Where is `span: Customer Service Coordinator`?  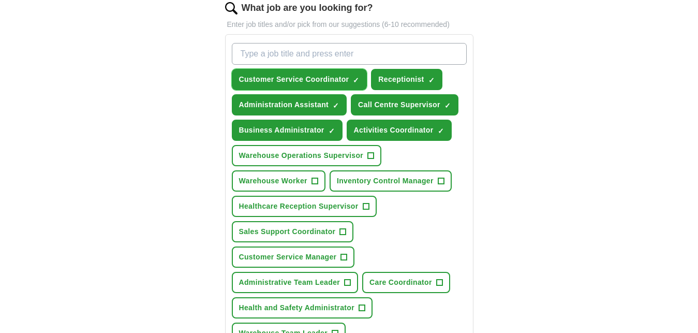
span: Customer Service Coordinator is located at coordinates (294, 79).